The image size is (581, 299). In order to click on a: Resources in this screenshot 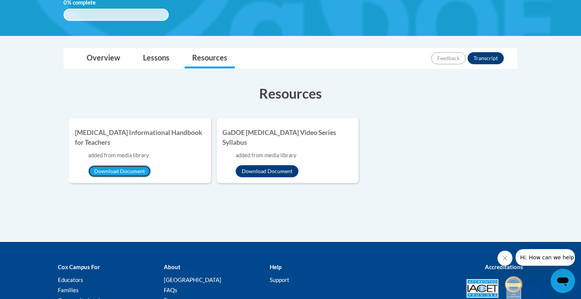, I will do `click(209, 58)`.